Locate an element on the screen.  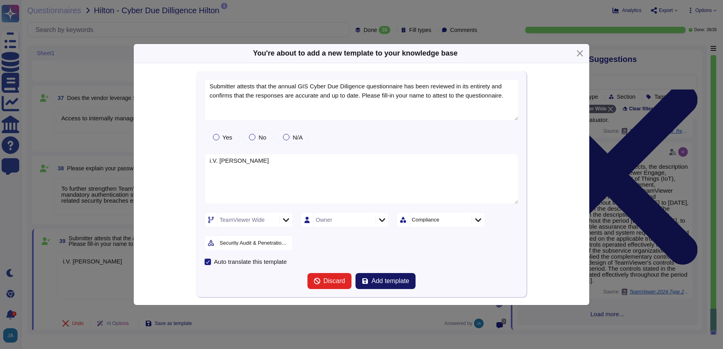
div: Security Audit & Penetration test is located at coordinates (254, 243).